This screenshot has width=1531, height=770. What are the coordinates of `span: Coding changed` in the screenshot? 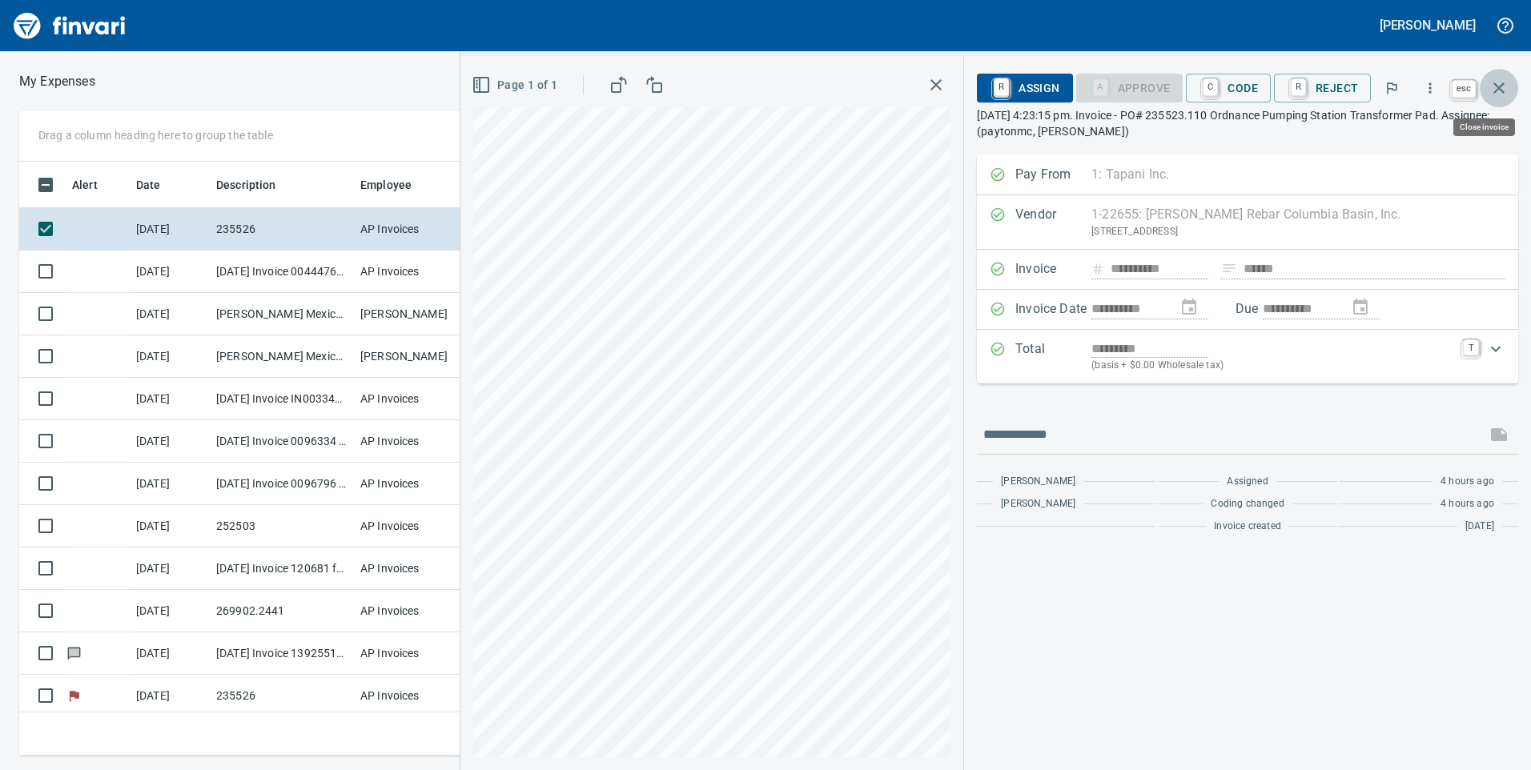 It's located at (1247, 504).